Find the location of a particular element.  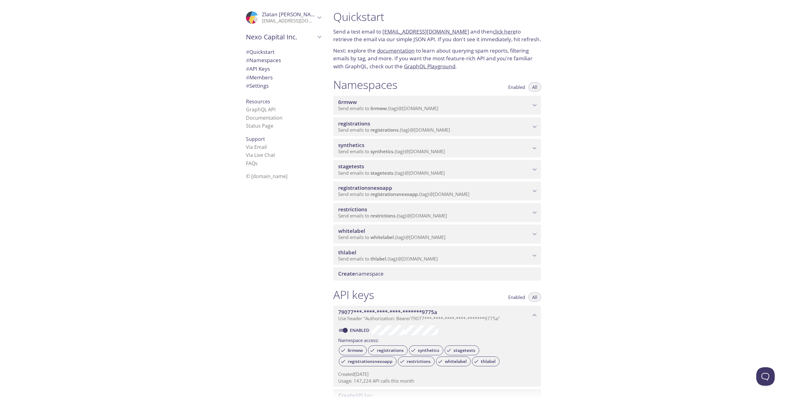

a: Status Page is located at coordinates (260, 126).